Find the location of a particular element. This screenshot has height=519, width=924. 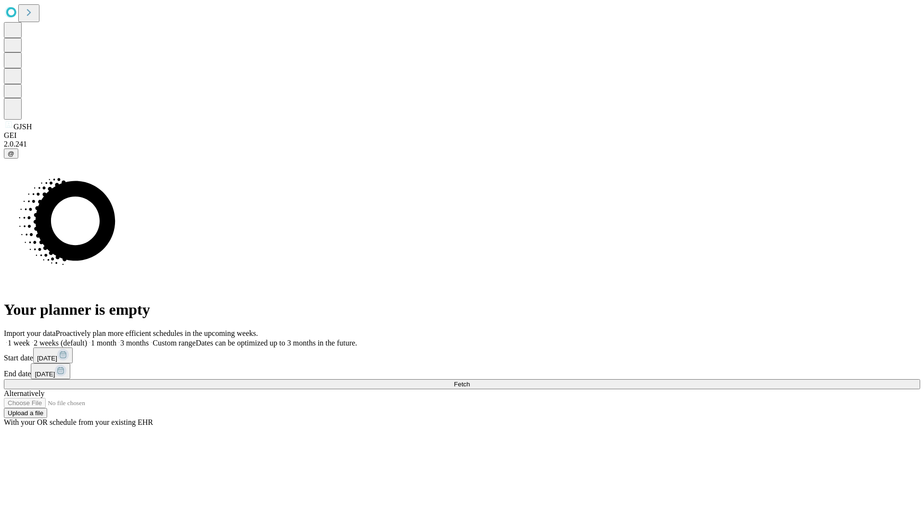

span: GJSH is located at coordinates (23, 127).